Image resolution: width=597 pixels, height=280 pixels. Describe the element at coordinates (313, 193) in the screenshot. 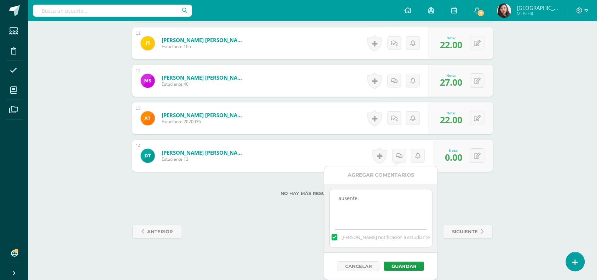

I see `label: No hay más resultados` at that location.